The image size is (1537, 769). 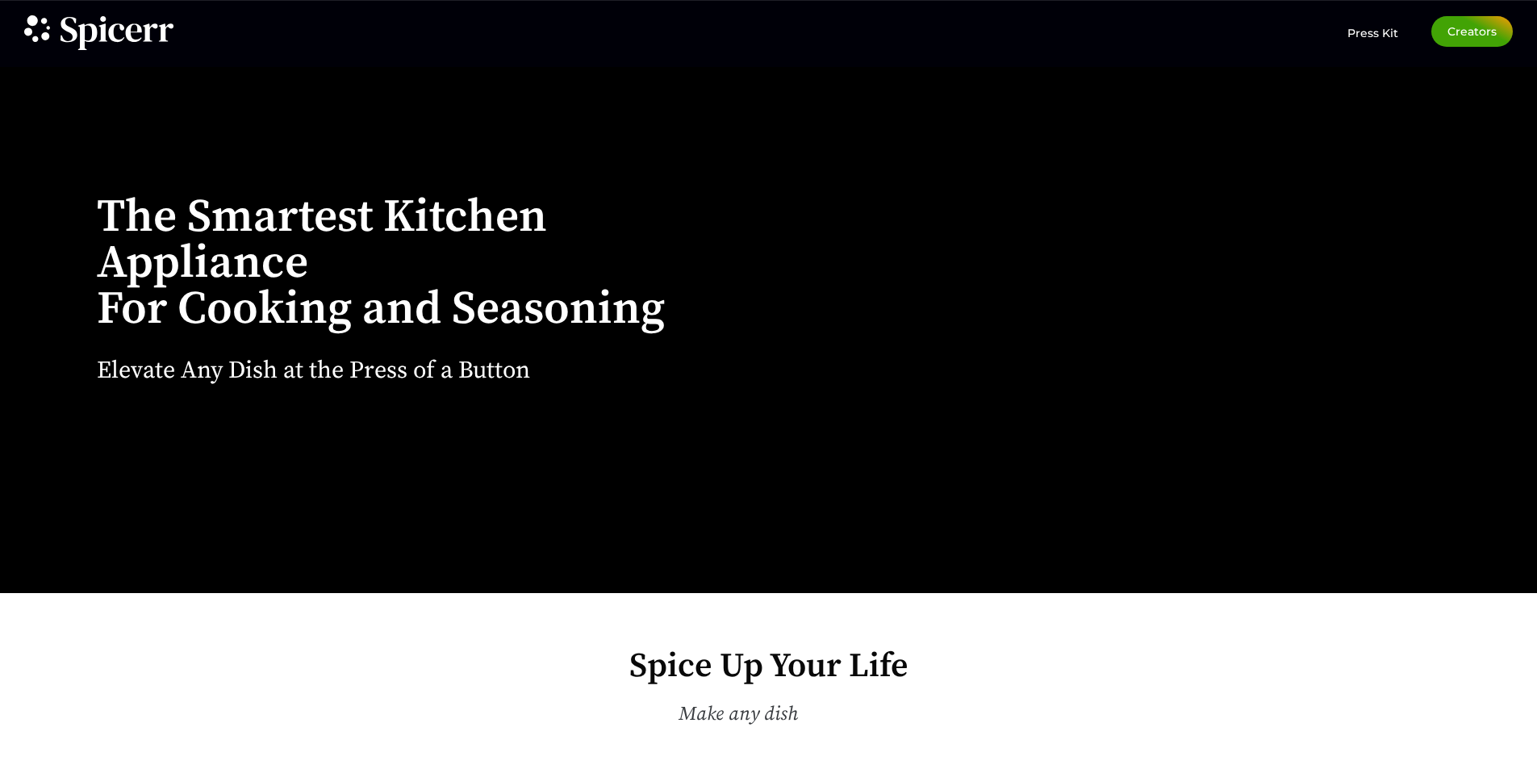 What do you see at coordinates (1372, 28) in the screenshot?
I see `a: Press Kit` at bounding box center [1372, 28].